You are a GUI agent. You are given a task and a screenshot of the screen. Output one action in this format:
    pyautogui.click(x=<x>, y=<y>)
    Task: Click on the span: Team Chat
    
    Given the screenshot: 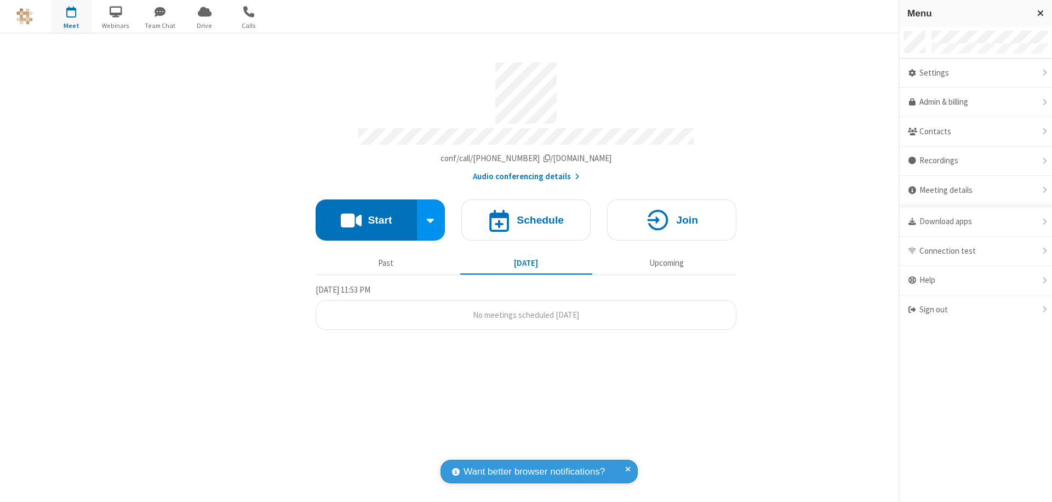 What is the action you would take?
    pyautogui.click(x=160, y=26)
    